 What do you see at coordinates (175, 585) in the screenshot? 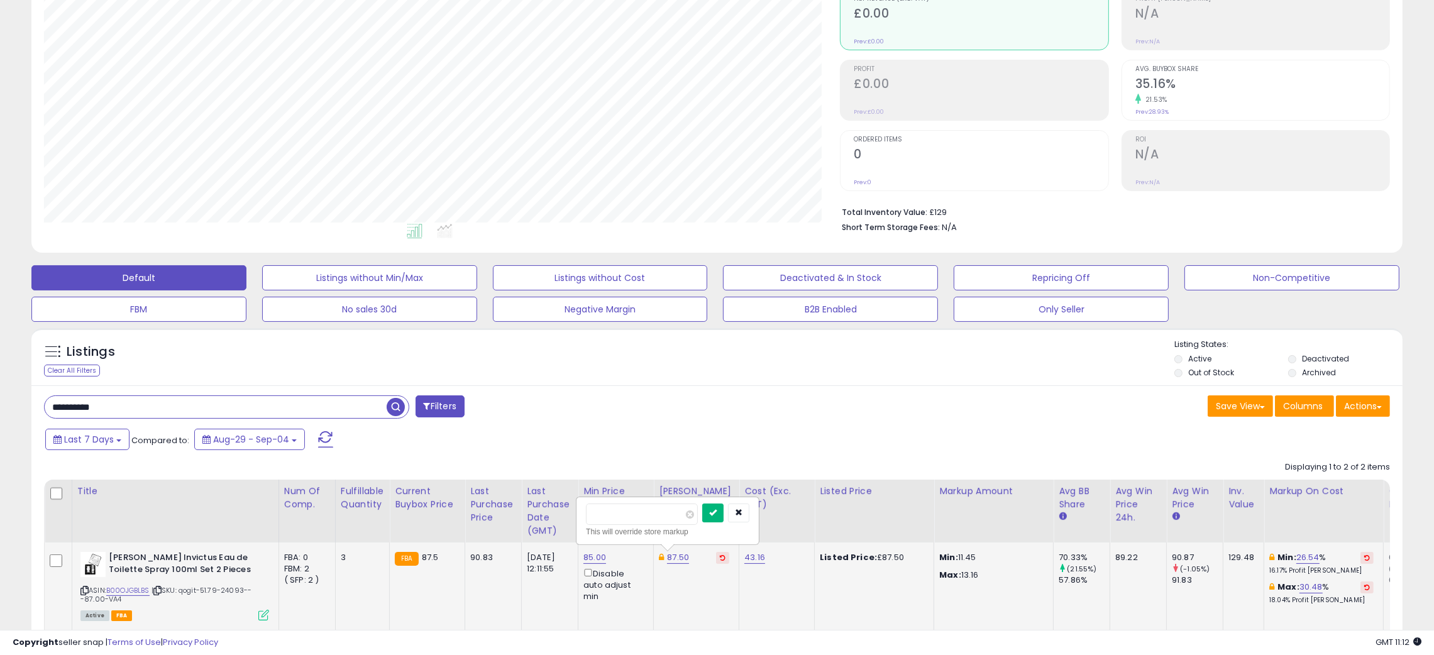
I see `div: ASIN:` at bounding box center [175, 585].